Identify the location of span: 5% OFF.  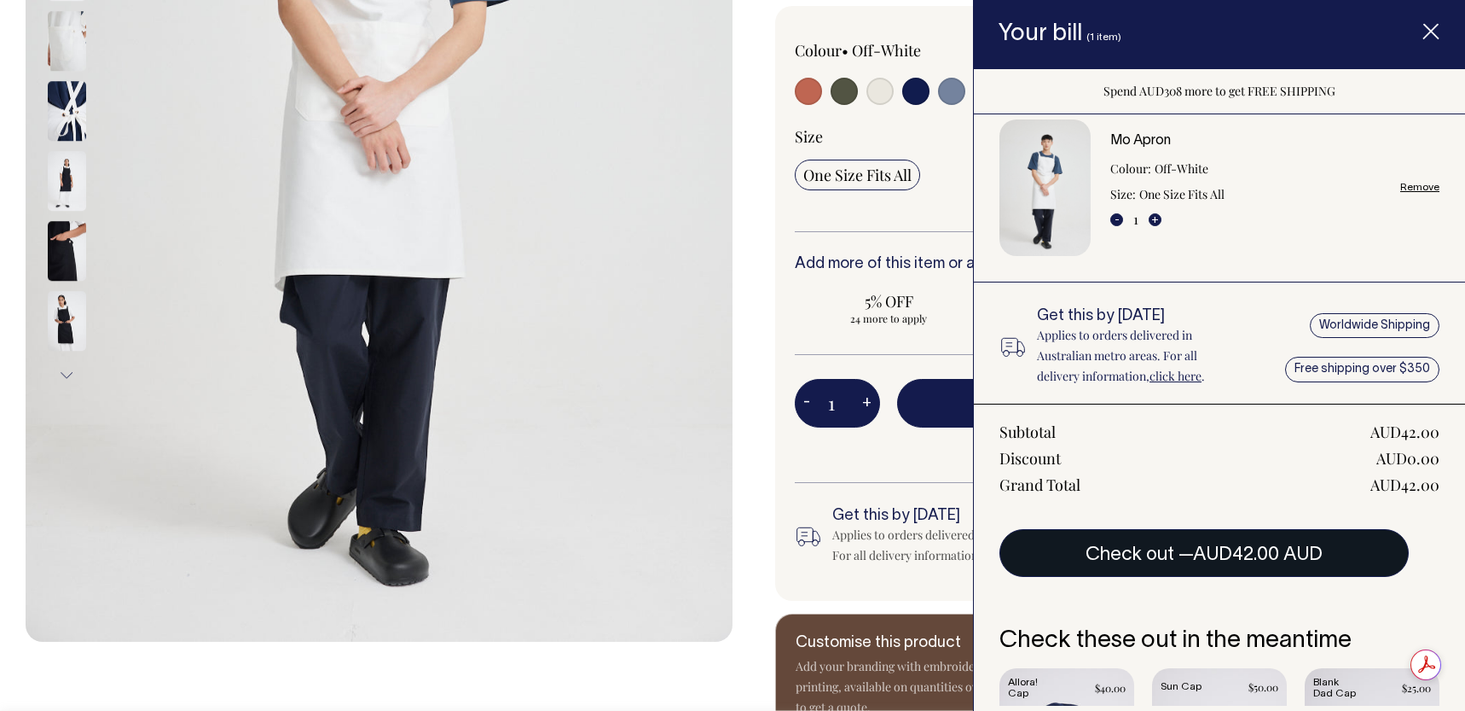
(889, 301).